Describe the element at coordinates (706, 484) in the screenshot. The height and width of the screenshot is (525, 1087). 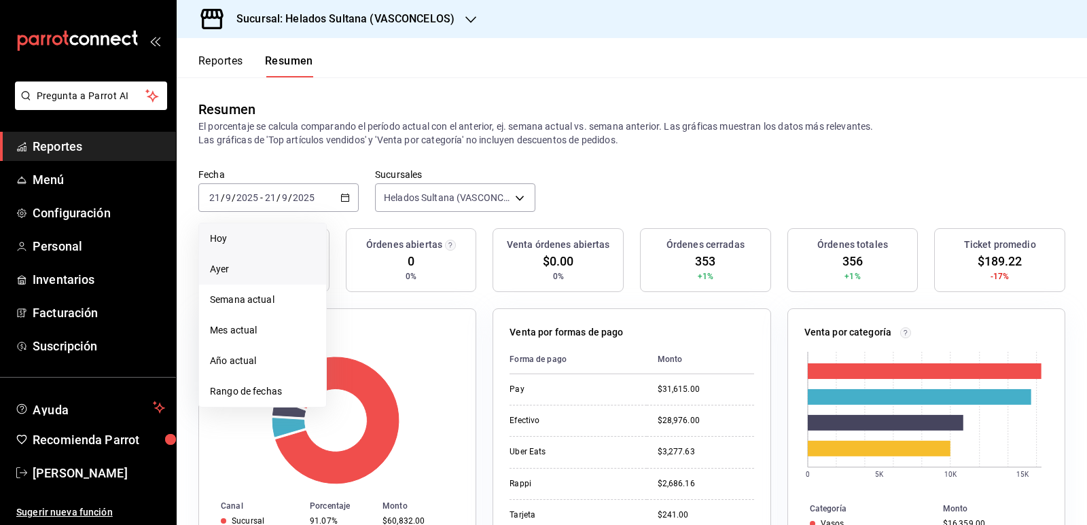
I see `div: $2,686.16` at that location.